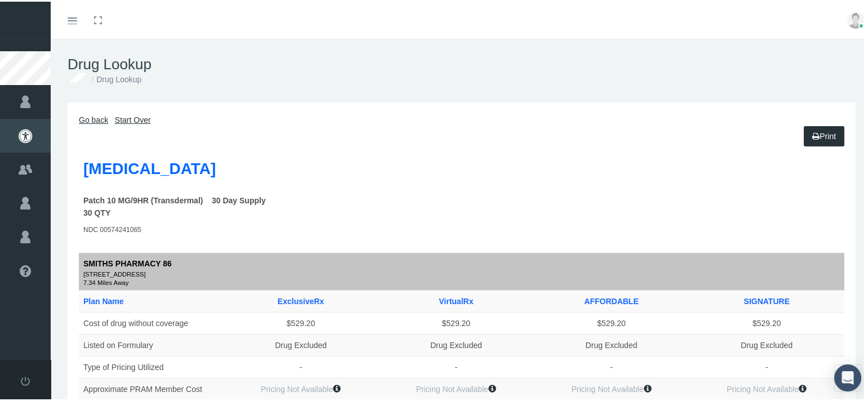 This screenshot has width=864, height=401. What do you see at coordinates (133, 118) in the screenshot?
I see `a: Start Over` at bounding box center [133, 118].